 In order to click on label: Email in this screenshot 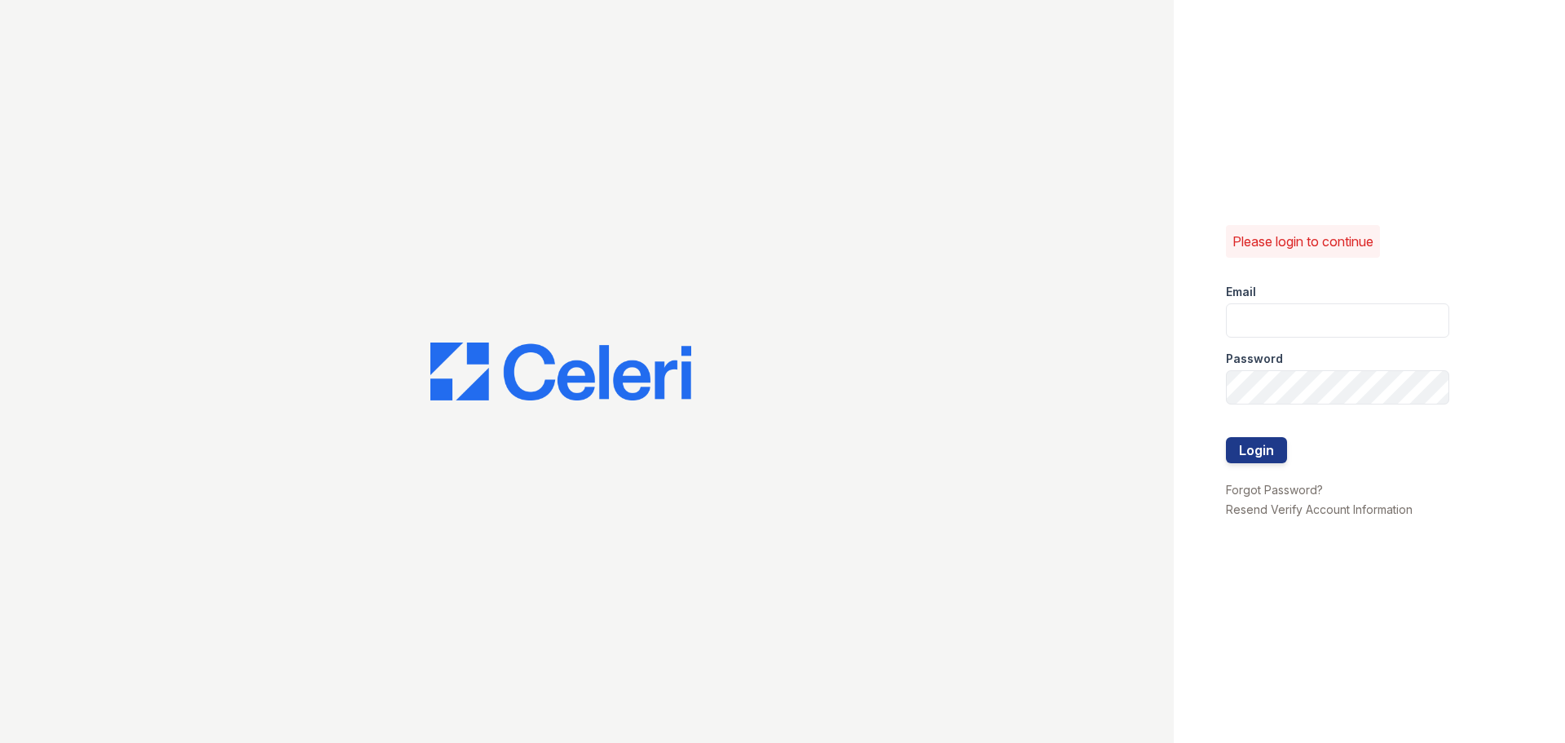, I will do `click(1241, 292)`.